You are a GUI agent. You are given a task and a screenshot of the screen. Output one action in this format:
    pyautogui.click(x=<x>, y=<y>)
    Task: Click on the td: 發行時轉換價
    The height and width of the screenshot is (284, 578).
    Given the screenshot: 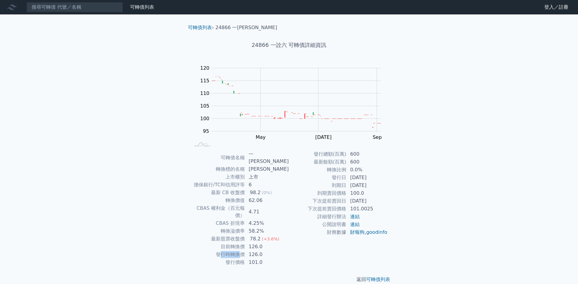 What is the action you would take?
    pyautogui.click(x=218, y=255)
    